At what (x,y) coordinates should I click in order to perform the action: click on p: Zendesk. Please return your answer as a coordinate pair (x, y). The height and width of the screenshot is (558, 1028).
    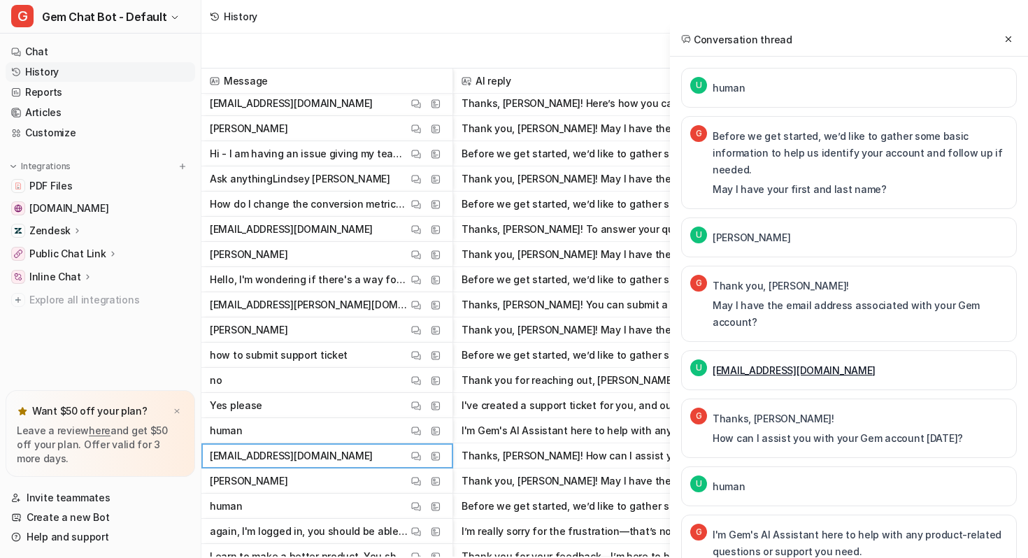
    Looking at the image, I should click on (50, 231).